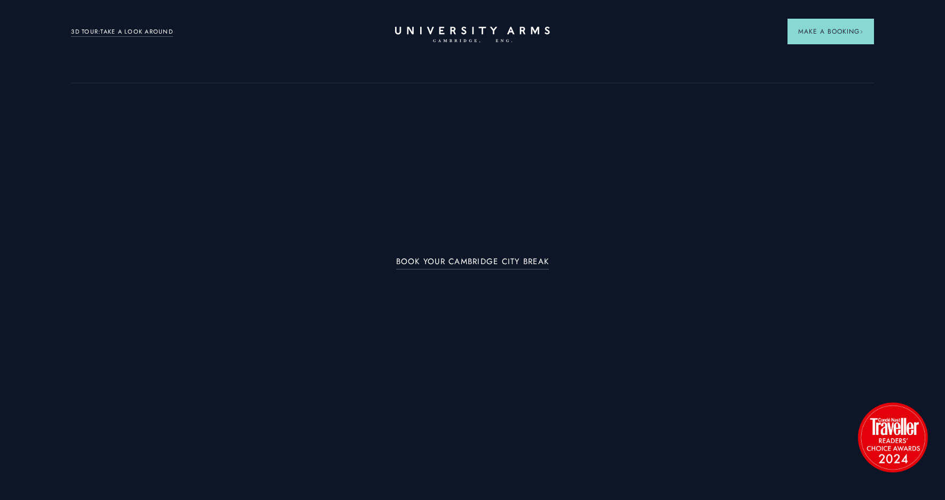 This screenshot has width=945, height=500. Describe the element at coordinates (893, 437) in the screenshot. I see `img: image-2524eff8f0c5d55edbf694693304c4387916dea5-1501x1501-png` at that location.